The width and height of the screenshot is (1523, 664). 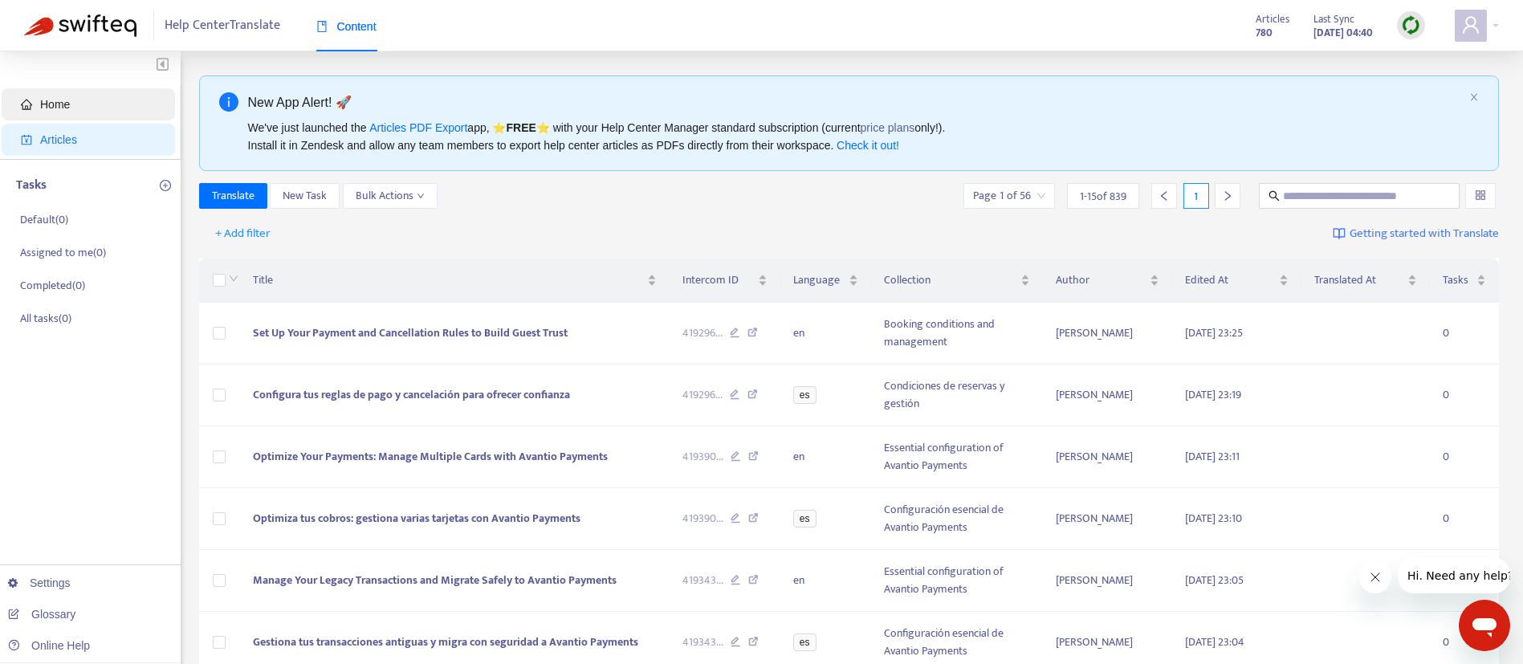 I want to click on p: Assigned to me ( 0 ), so click(x=63, y=252).